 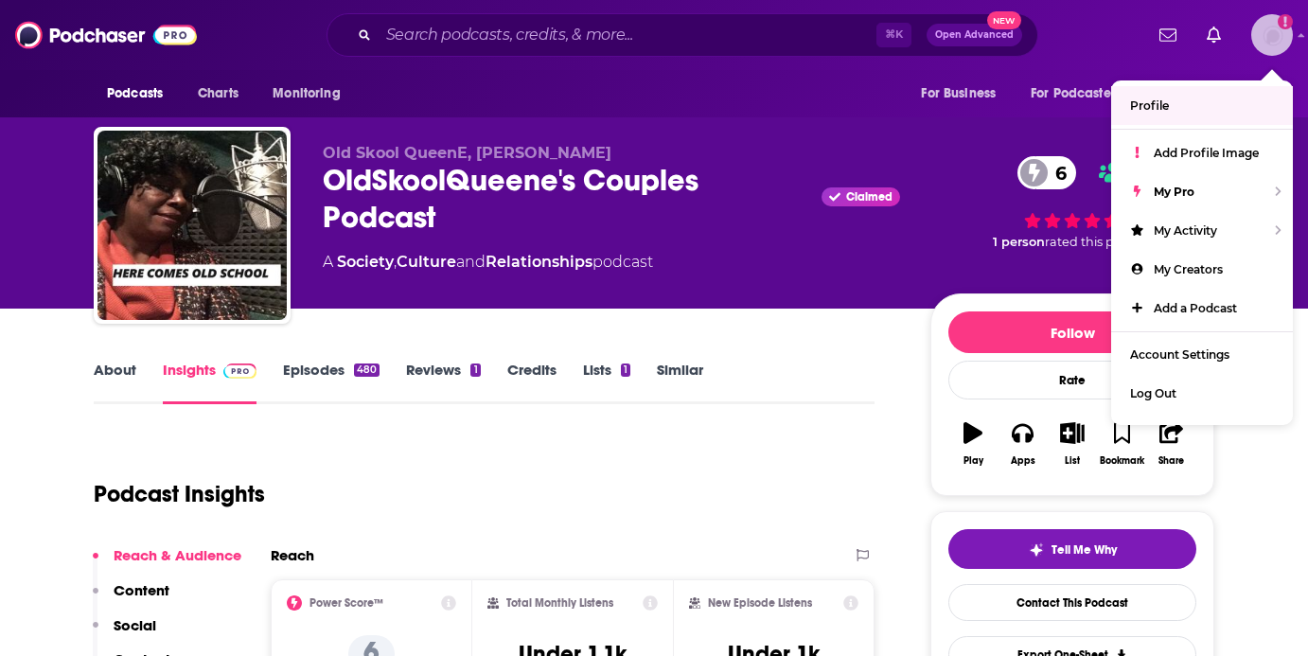 I want to click on span: Podcasts, so click(x=134, y=94).